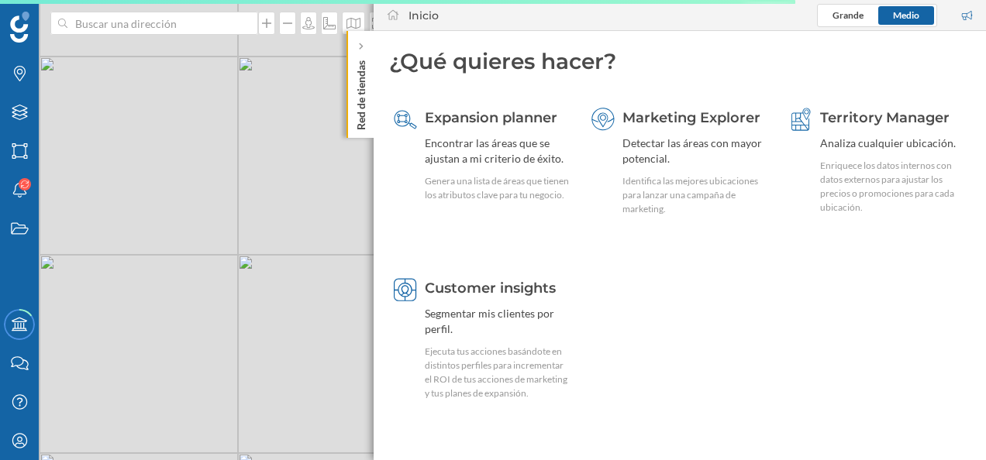  I want to click on div: ¿Qué quieres hacer?, so click(680, 61).